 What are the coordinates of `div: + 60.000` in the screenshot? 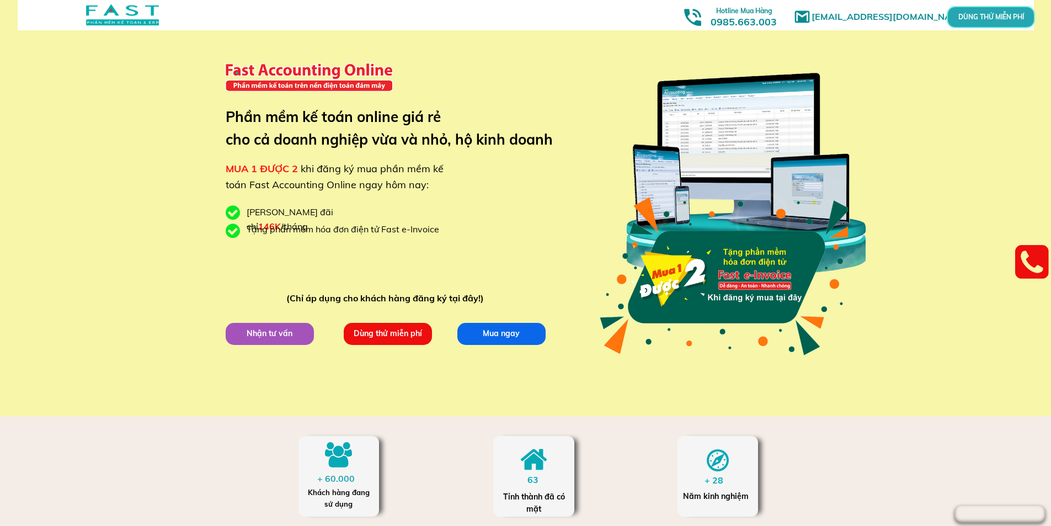 It's located at (339, 479).